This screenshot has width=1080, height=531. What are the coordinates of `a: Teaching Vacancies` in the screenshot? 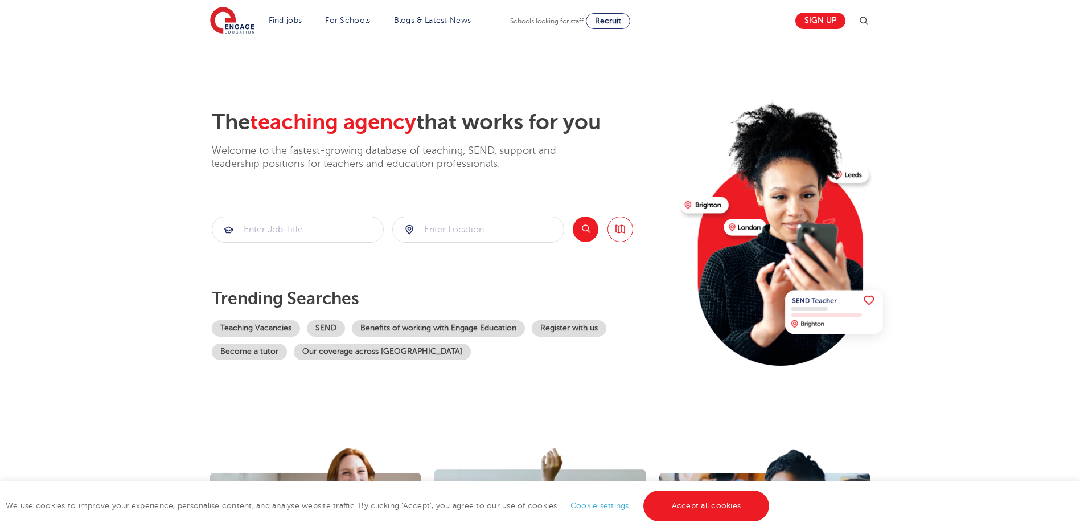 It's located at (256, 328).